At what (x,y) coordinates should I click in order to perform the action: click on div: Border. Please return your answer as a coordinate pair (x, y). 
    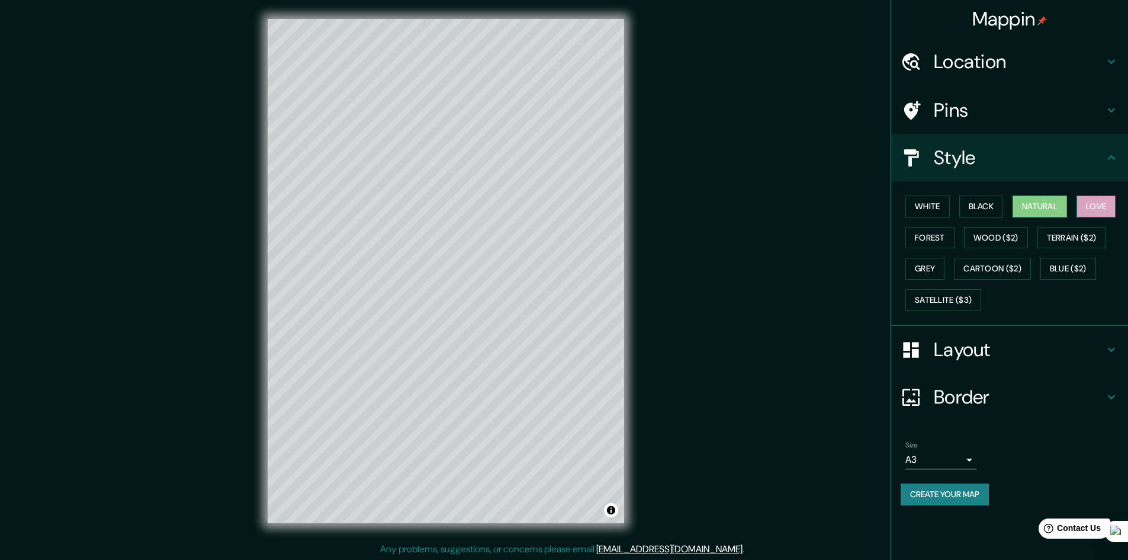
    Looking at the image, I should click on (1010, 397).